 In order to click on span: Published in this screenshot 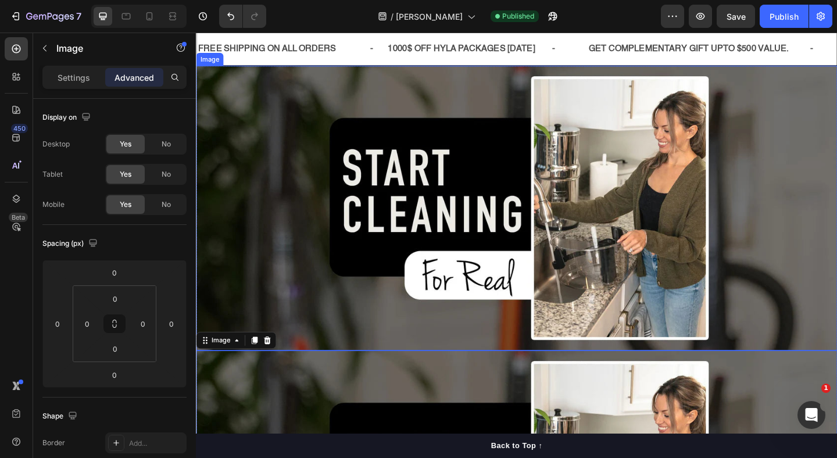, I will do `click(518, 16)`.